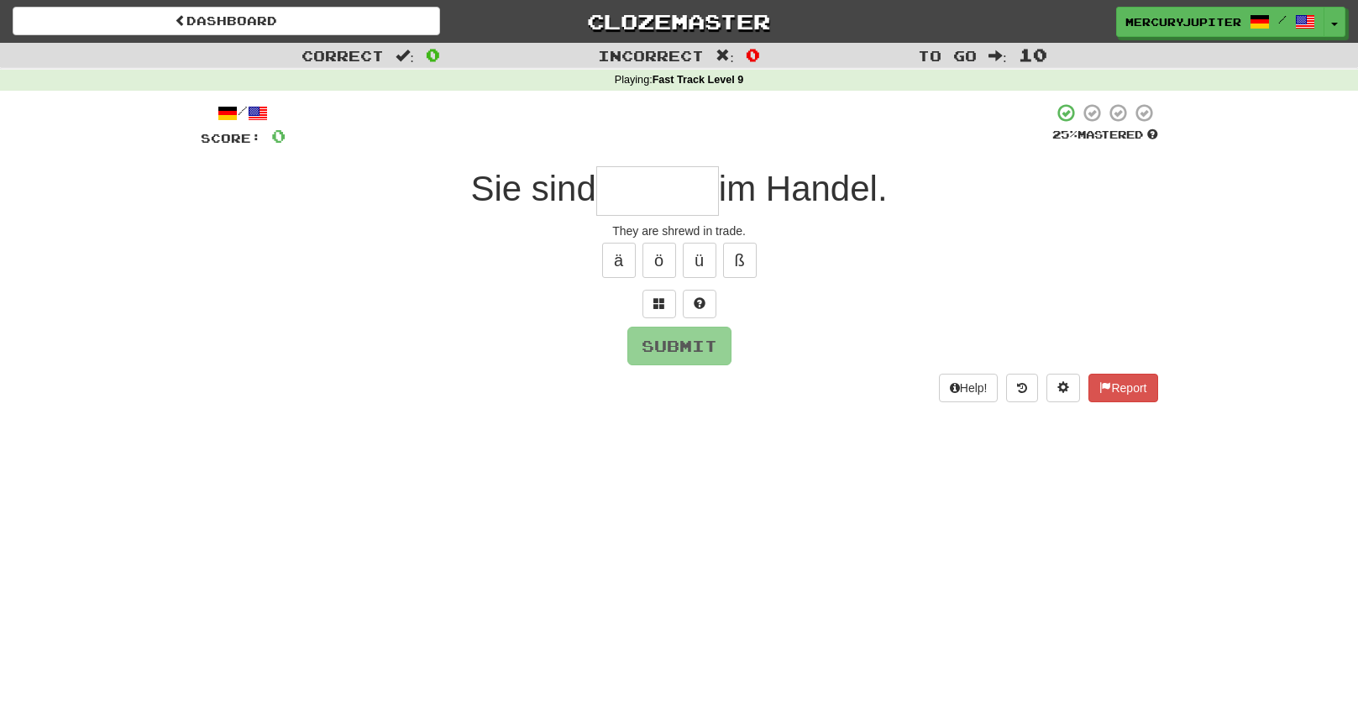 This screenshot has width=1358, height=718. What do you see at coordinates (651, 55) in the screenshot?
I see `span: Incorrect` at bounding box center [651, 55].